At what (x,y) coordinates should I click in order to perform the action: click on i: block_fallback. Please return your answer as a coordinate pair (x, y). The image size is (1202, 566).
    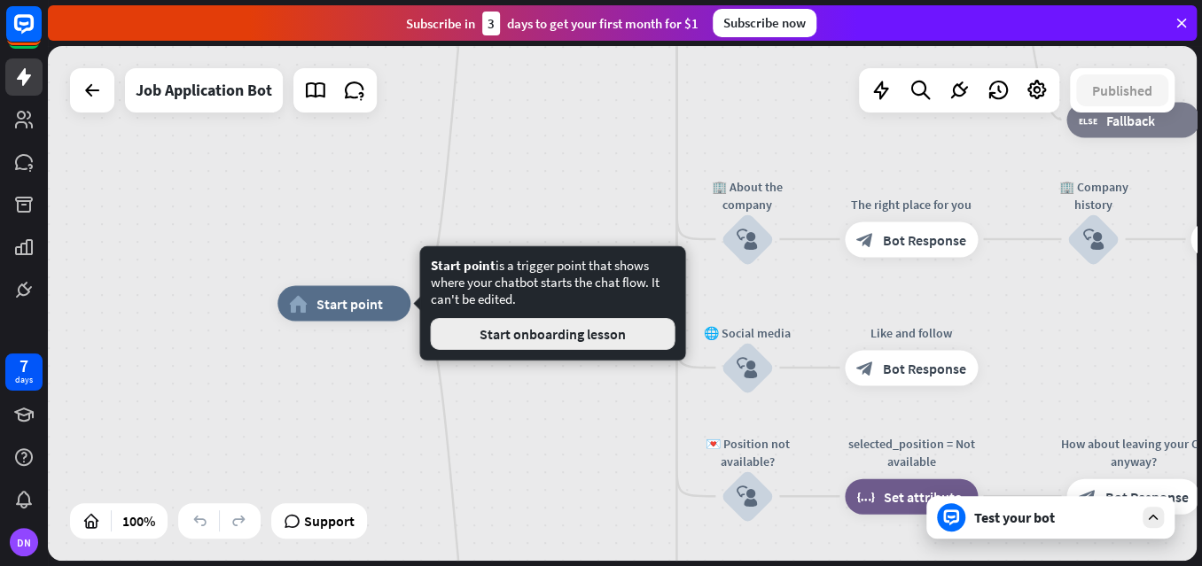
    Looking at the image, I should click on (1086, 120).